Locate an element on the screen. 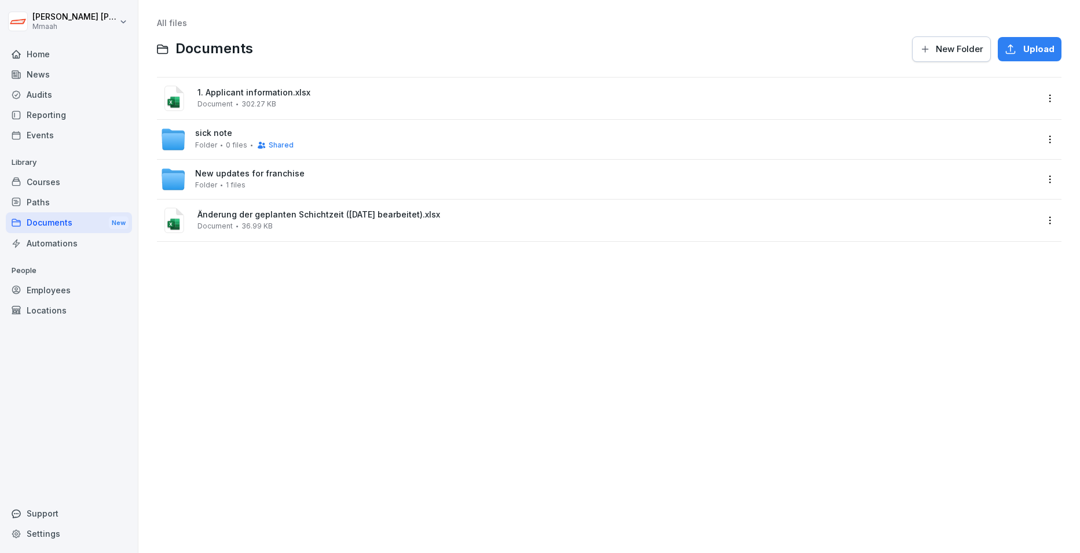 This screenshot has width=1080, height=553. a: DocumentsNew is located at coordinates (69, 223).